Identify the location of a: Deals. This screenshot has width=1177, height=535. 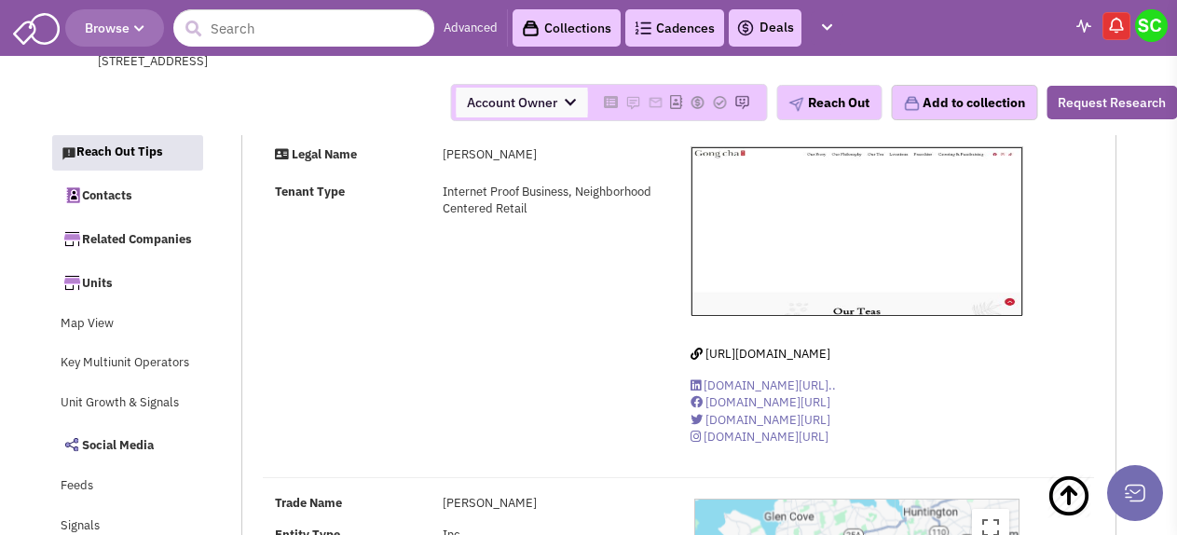
(765, 28).